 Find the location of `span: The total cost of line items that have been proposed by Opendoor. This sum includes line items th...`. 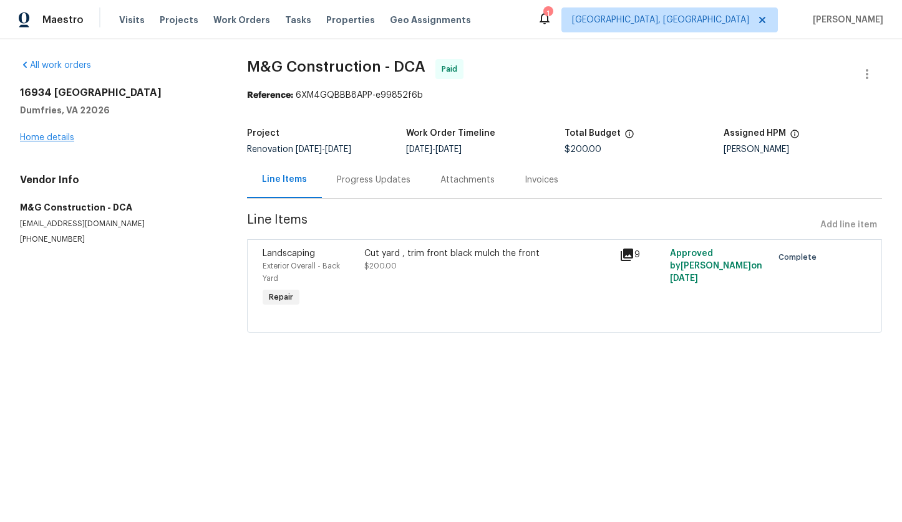

span: The total cost of line items that have been proposed by Opendoor. This sum includes line items th... is located at coordinates (629, 137).